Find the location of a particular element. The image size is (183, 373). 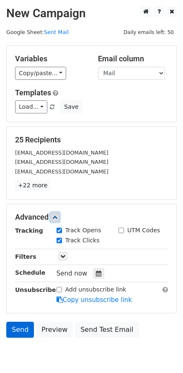

label: UTM Codes is located at coordinates (144, 230).